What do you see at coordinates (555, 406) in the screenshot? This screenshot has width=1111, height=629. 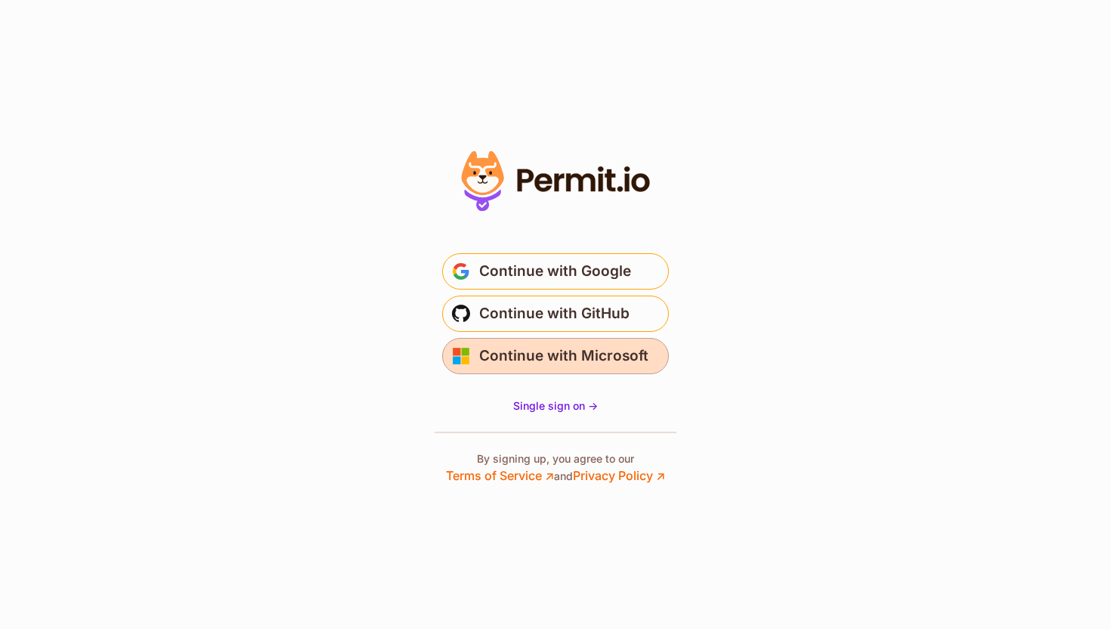 I see `a: Single sign on ->` at bounding box center [555, 406].